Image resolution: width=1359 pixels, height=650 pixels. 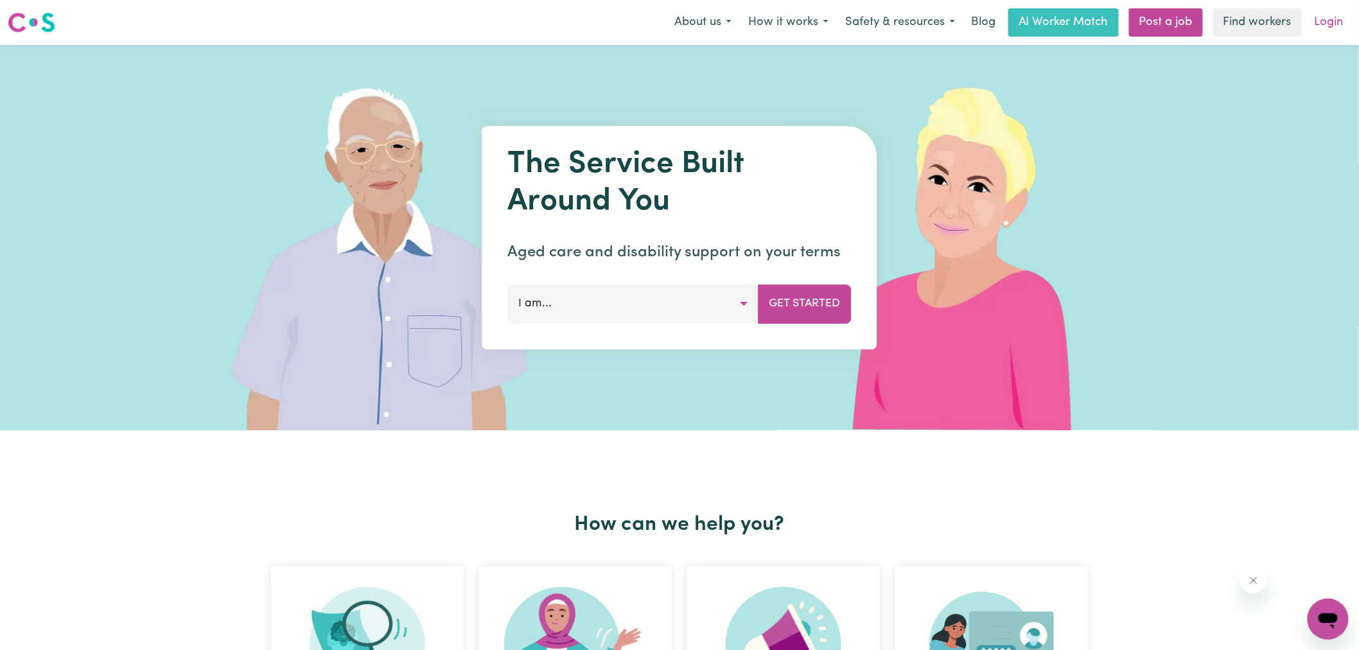 I want to click on a: Post a job, so click(x=1166, y=22).